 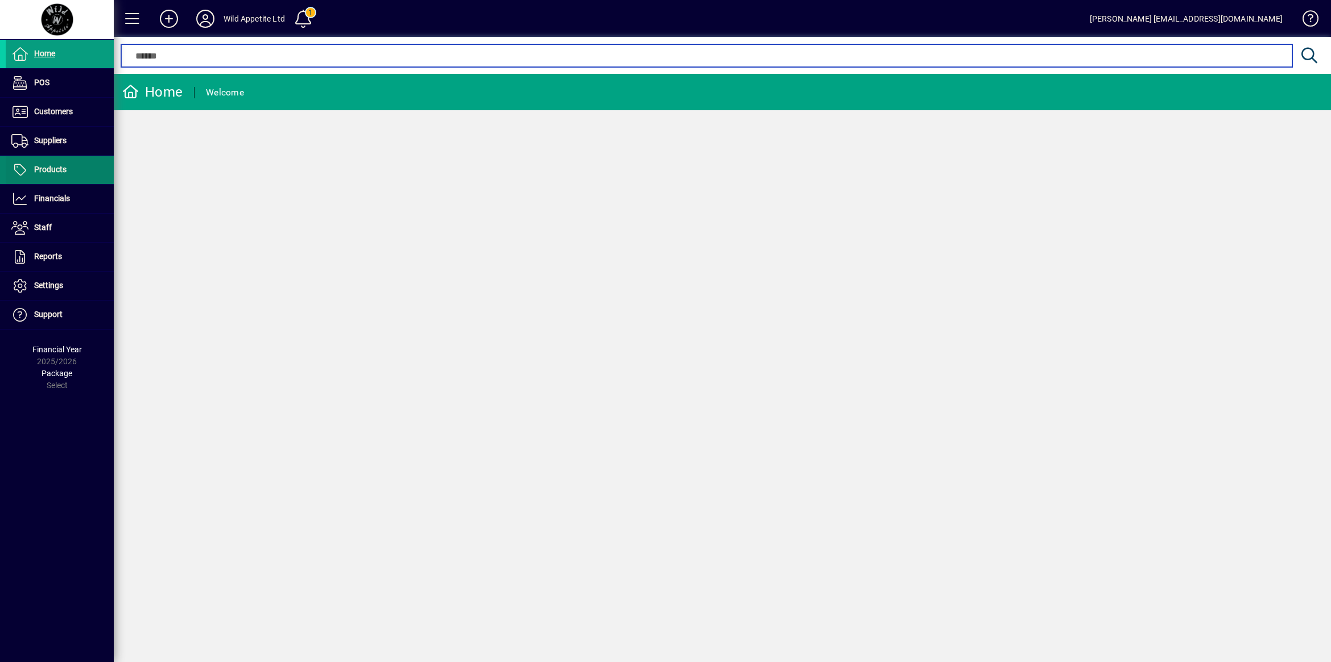 What do you see at coordinates (60, 257) in the screenshot?
I see `a: Reports` at bounding box center [60, 257].